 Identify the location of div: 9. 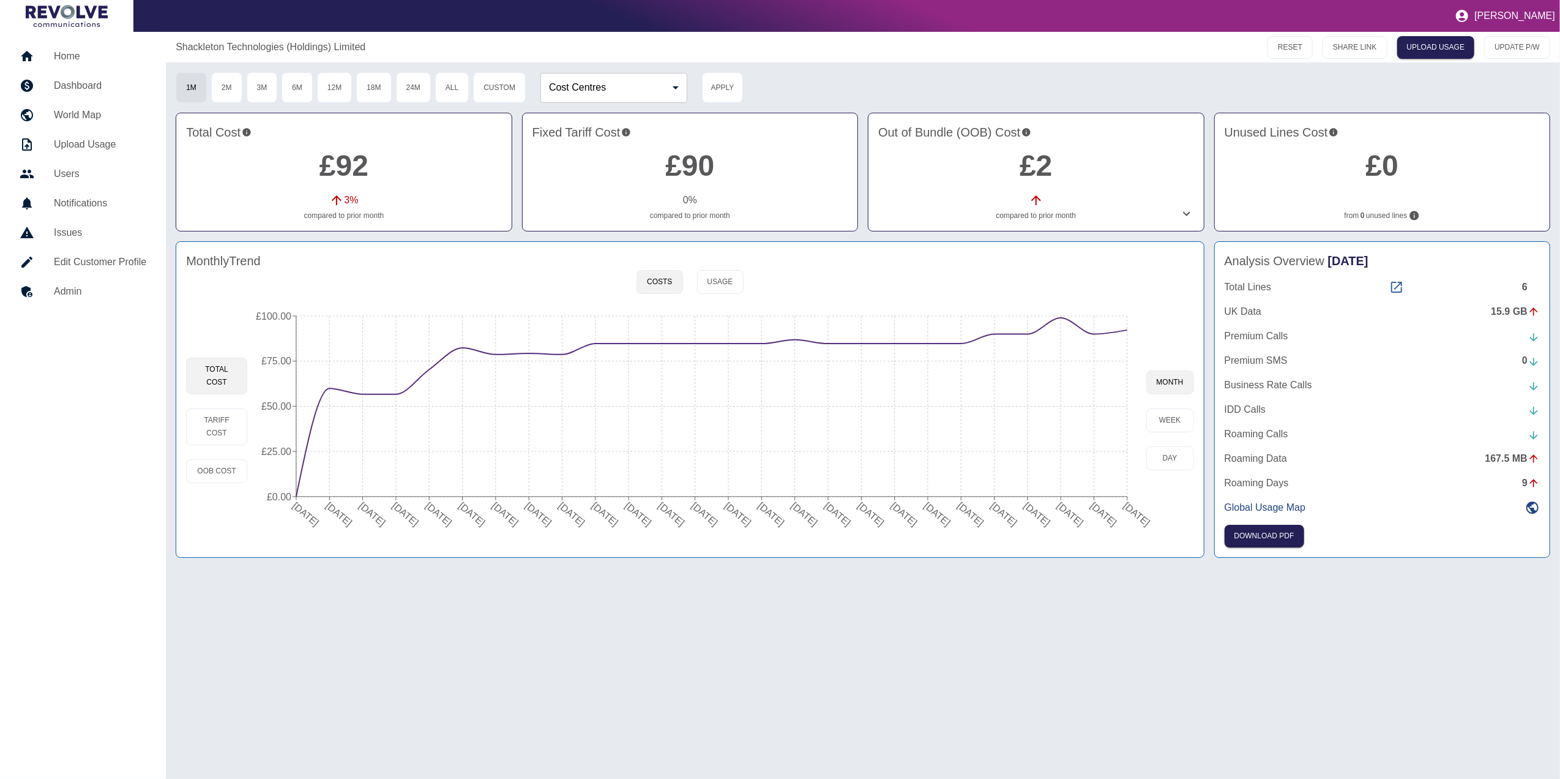
(1531, 483).